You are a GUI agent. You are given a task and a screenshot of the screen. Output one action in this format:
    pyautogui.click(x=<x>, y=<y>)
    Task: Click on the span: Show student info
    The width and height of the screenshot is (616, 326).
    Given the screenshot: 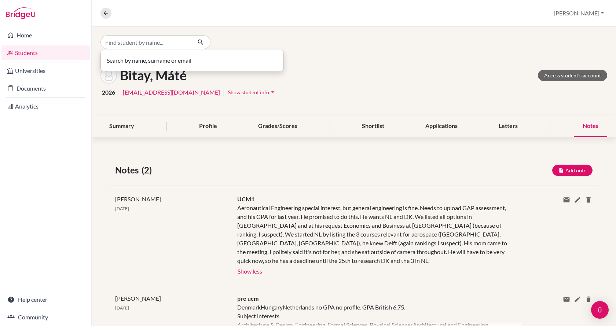 What is the action you would take?
    pyautogui.click(x=248, y=92)
    